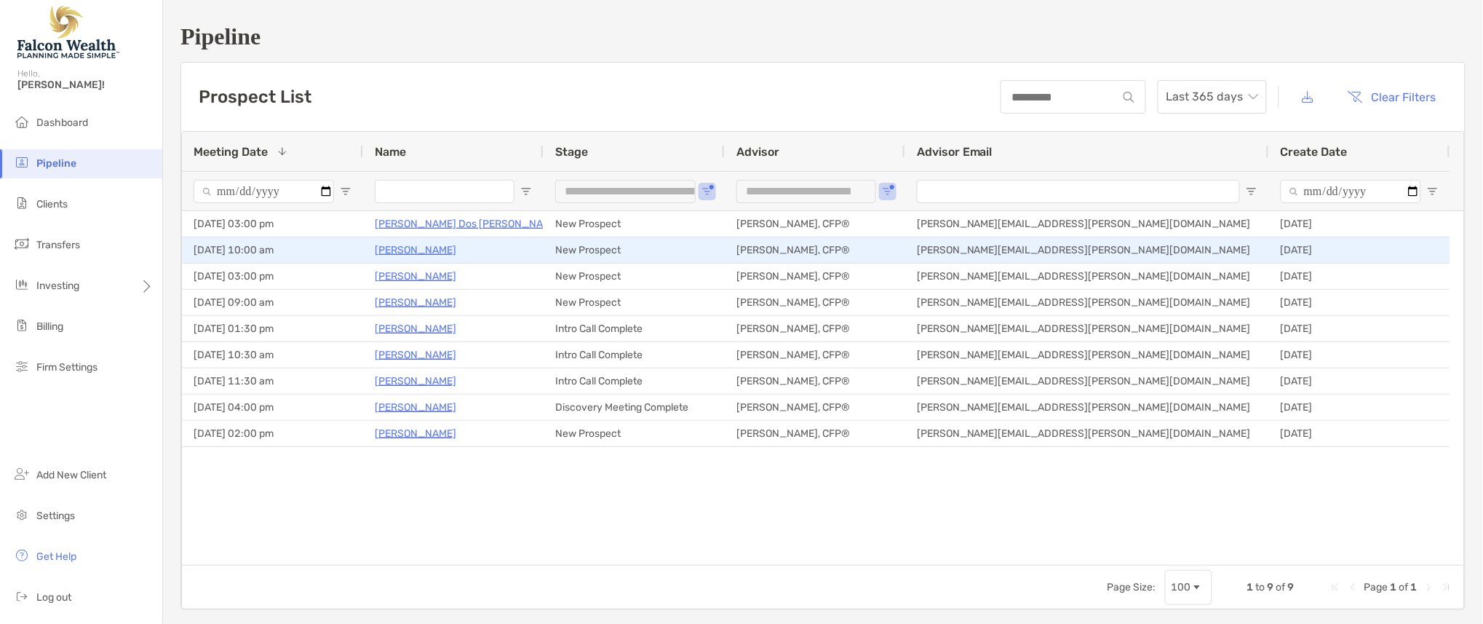 The width and height of the screenshot is (1483, 624). What do you see at coordinates (823, 36) in the screenshot?
I see `h1: Pipeline` at bounding box center [823, 36].